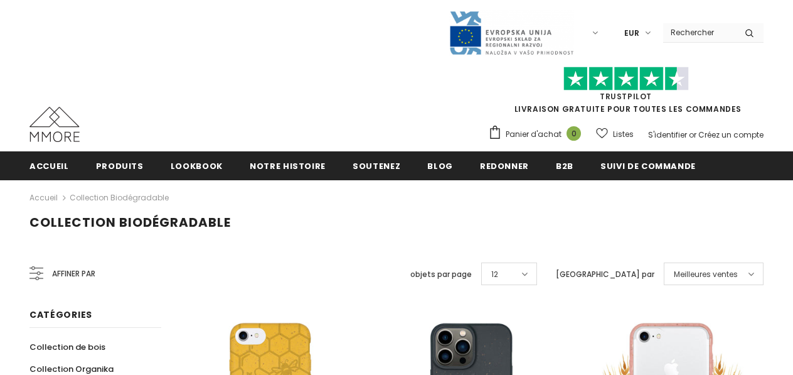 The width and height of the screenshot is (793, 375). What do you see at coordinates (504, 165) in the screenshot?
I see `a: Redonner` at bounding box center [504, 165].